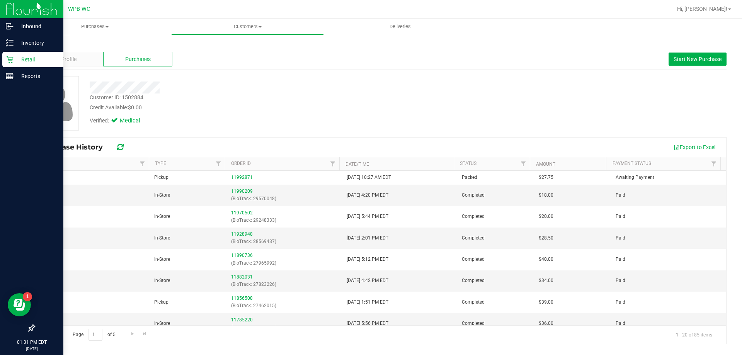  What do you see at coordinates (10, 76) in the screenshot?
I see `inline-svg: Reports` at bounding box center [10, 76].